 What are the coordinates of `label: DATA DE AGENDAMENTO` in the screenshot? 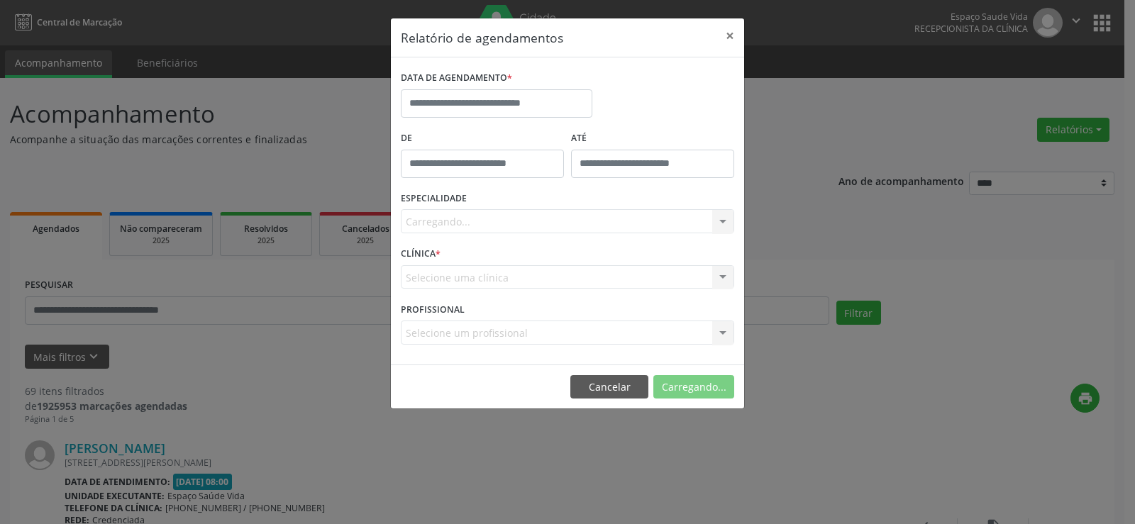 It's located at (456, 78).